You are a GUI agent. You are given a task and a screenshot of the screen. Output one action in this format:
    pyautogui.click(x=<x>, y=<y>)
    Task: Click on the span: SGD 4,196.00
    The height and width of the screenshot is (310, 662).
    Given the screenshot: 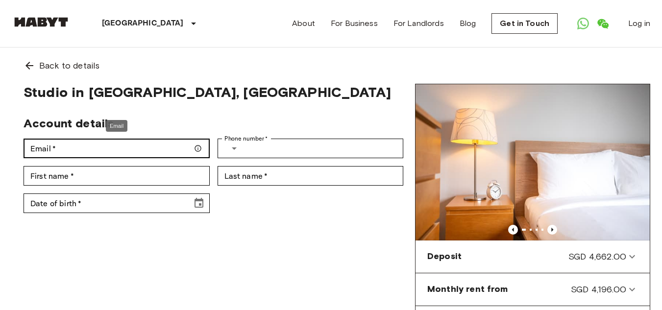 What is the action you would take?
    pyautogui.click(x=599, y=290)
    